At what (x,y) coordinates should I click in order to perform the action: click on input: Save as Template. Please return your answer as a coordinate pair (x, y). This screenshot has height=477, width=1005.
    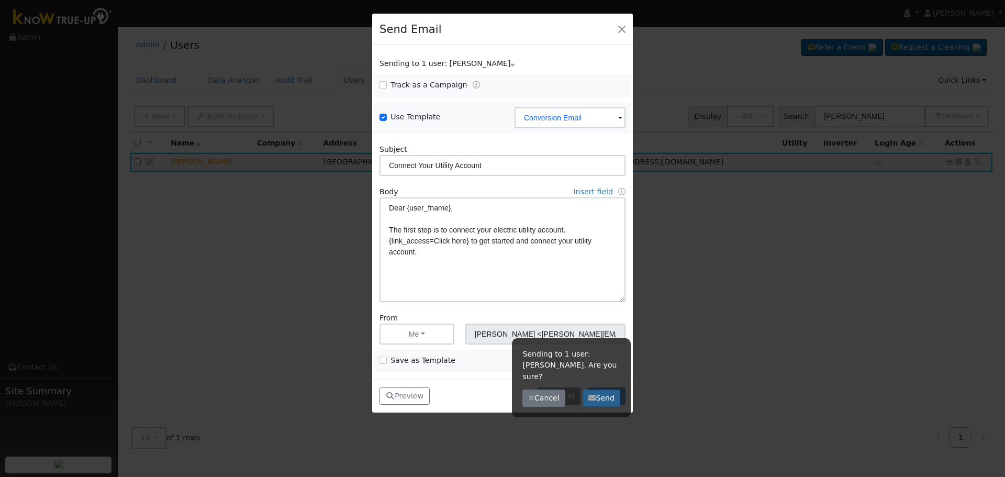
    Looking at the image, I should click on (383, 360).